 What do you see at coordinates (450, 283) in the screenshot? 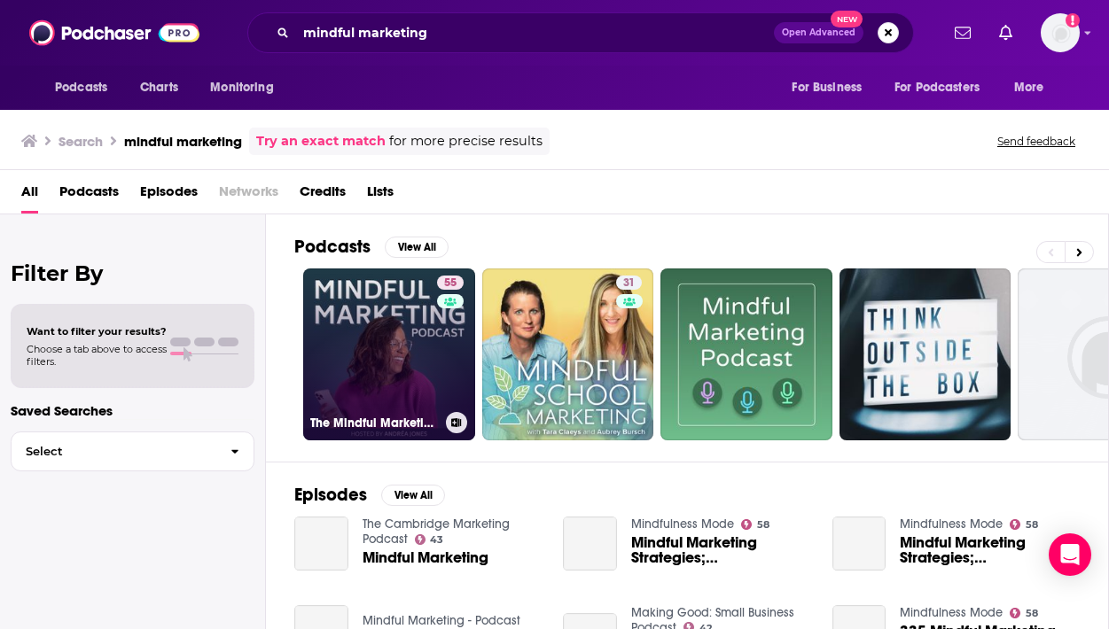
I see `a: 55` at bounding box center [450, 283].